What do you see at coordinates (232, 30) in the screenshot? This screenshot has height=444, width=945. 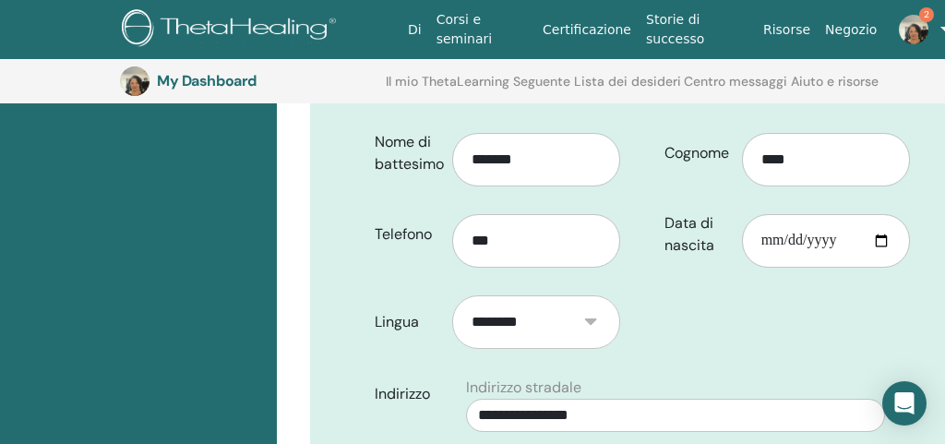 I see `img: logo.png` at bounding box center [232, 30].